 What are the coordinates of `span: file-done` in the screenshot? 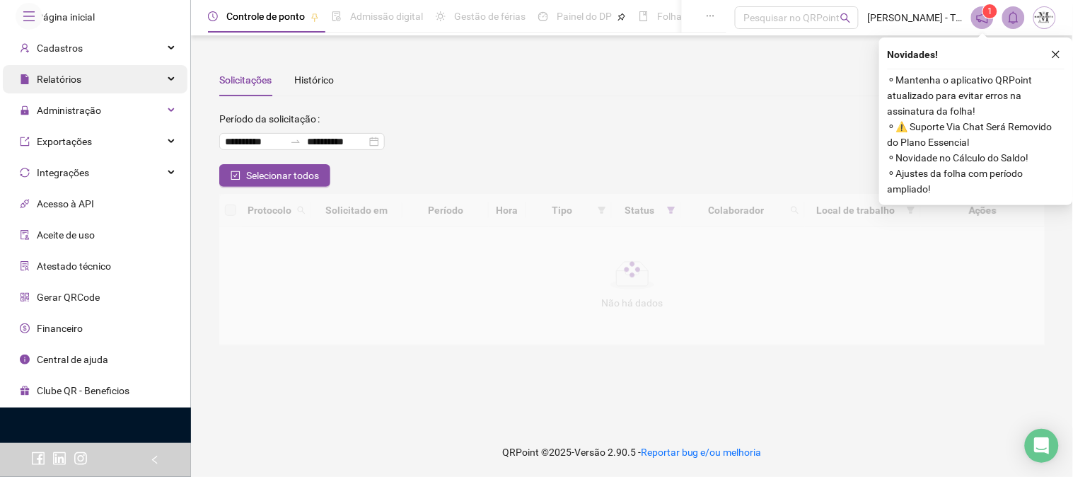 It's located at (337, 16).